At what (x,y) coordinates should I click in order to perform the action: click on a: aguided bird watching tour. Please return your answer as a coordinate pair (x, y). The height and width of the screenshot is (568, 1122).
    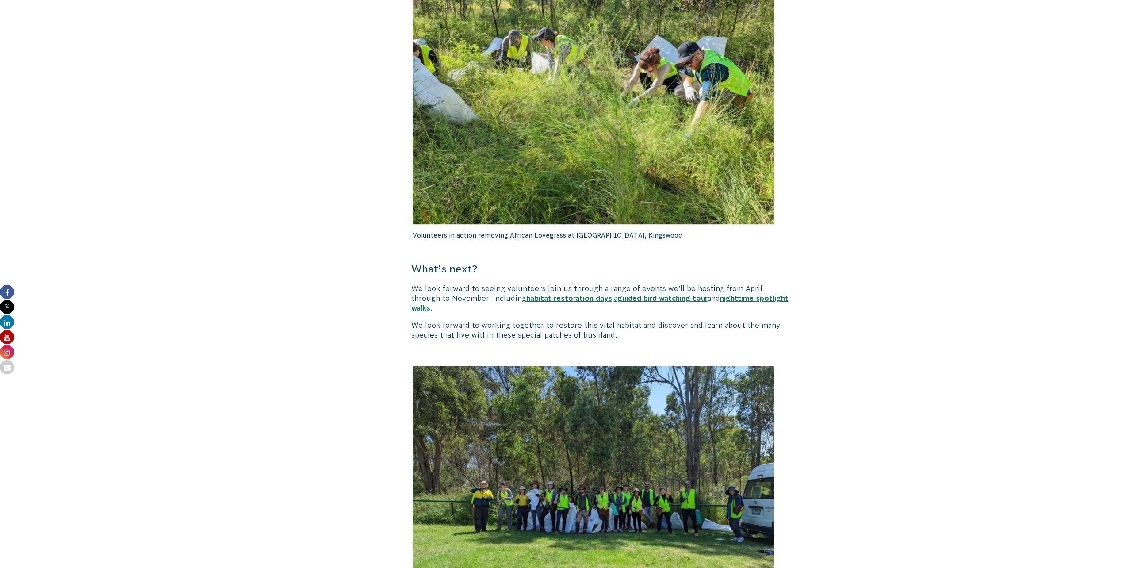
    Looking at the image, I should click on (661, 298).